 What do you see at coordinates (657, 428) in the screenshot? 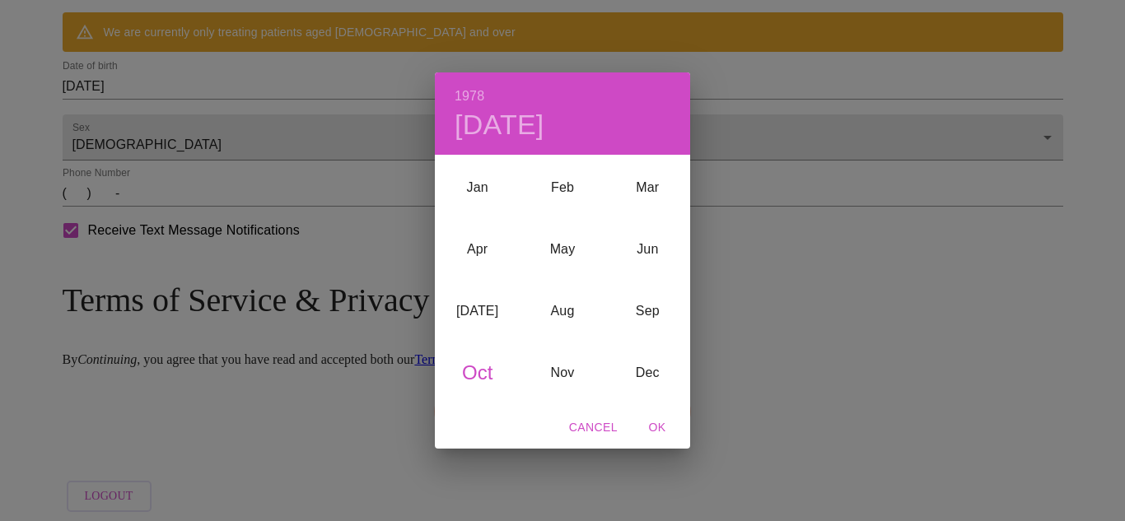
I see `button: OK` at bounding box center [657, 428].